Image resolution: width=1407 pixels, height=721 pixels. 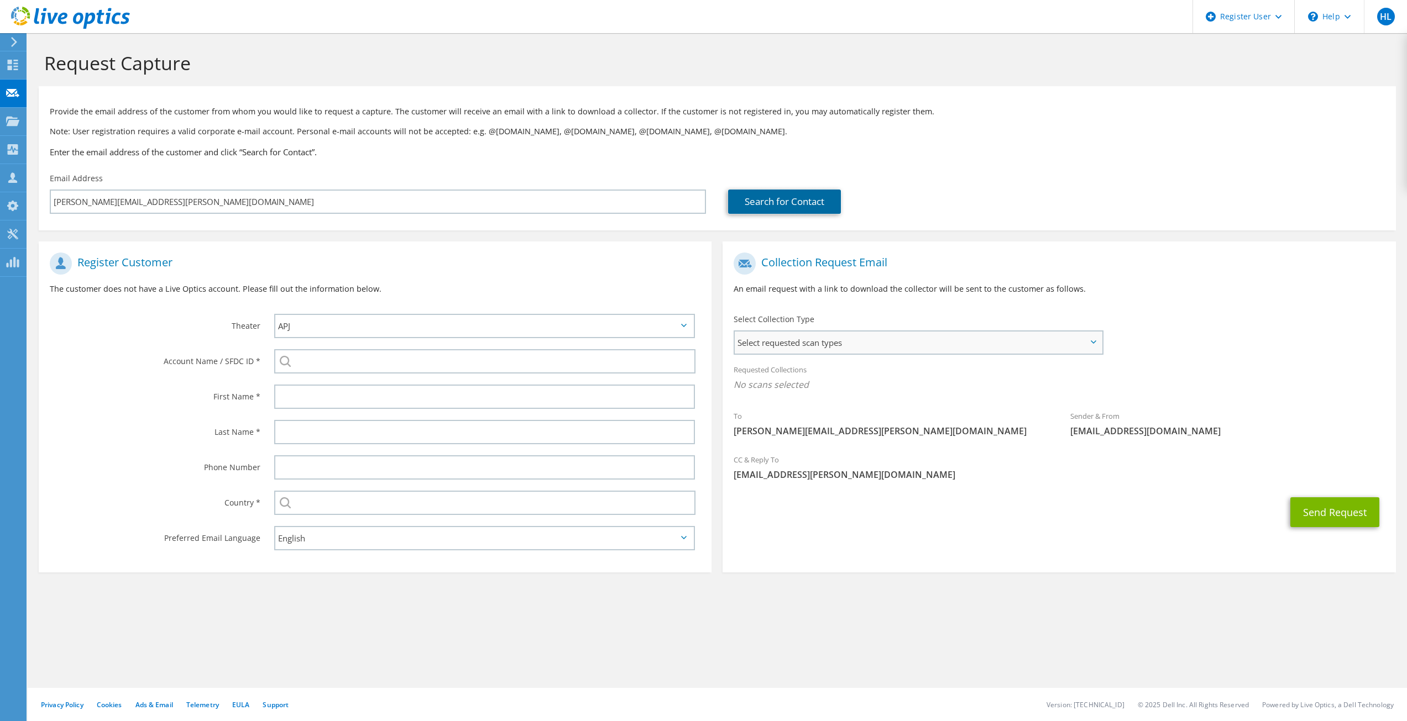 I want to click on label: Country *, so click(x=155, y=500).